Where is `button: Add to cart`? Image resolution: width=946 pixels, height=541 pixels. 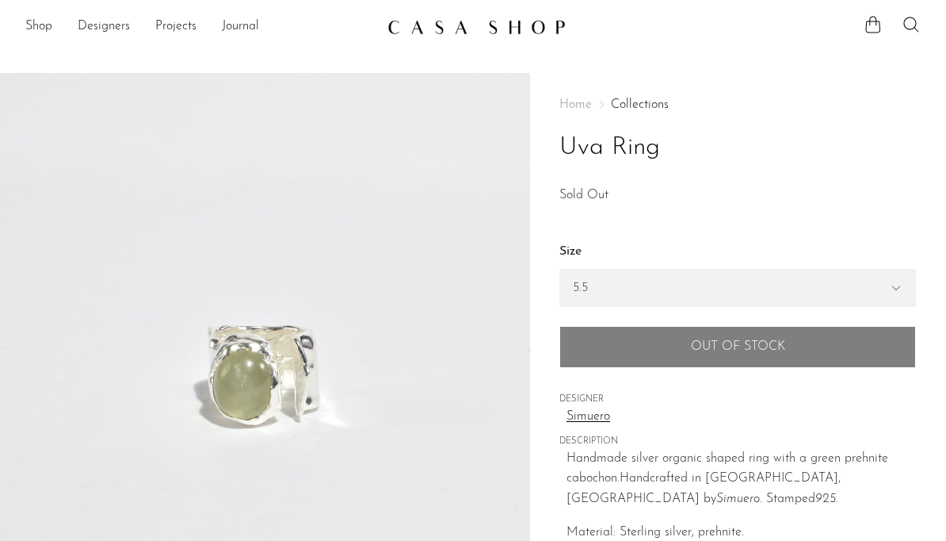 button: Add to cart is located at coordinates (738, 346).